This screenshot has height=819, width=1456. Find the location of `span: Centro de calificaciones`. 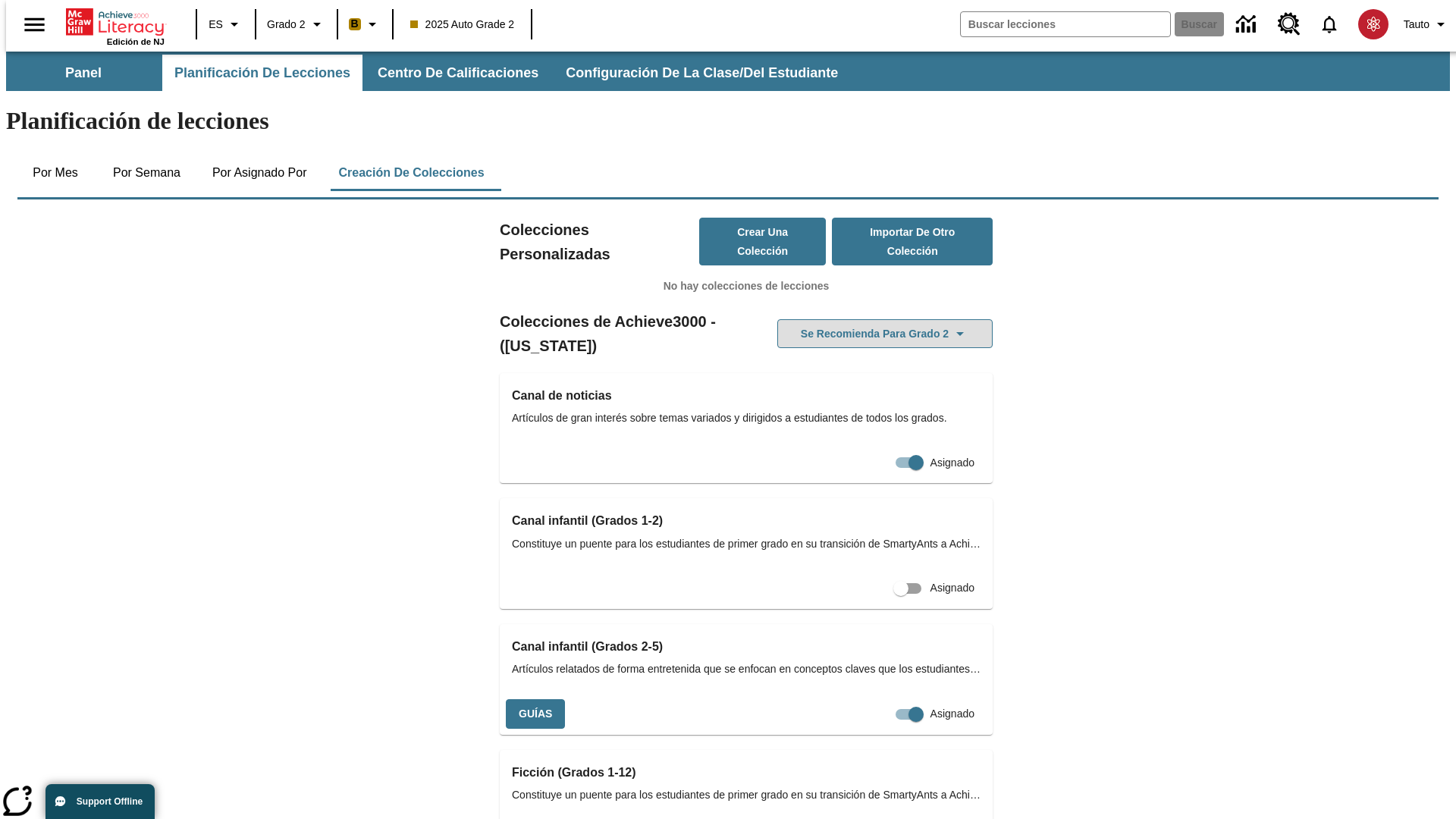

span: Centro de calificaciones is located at coordinates (458, 73).